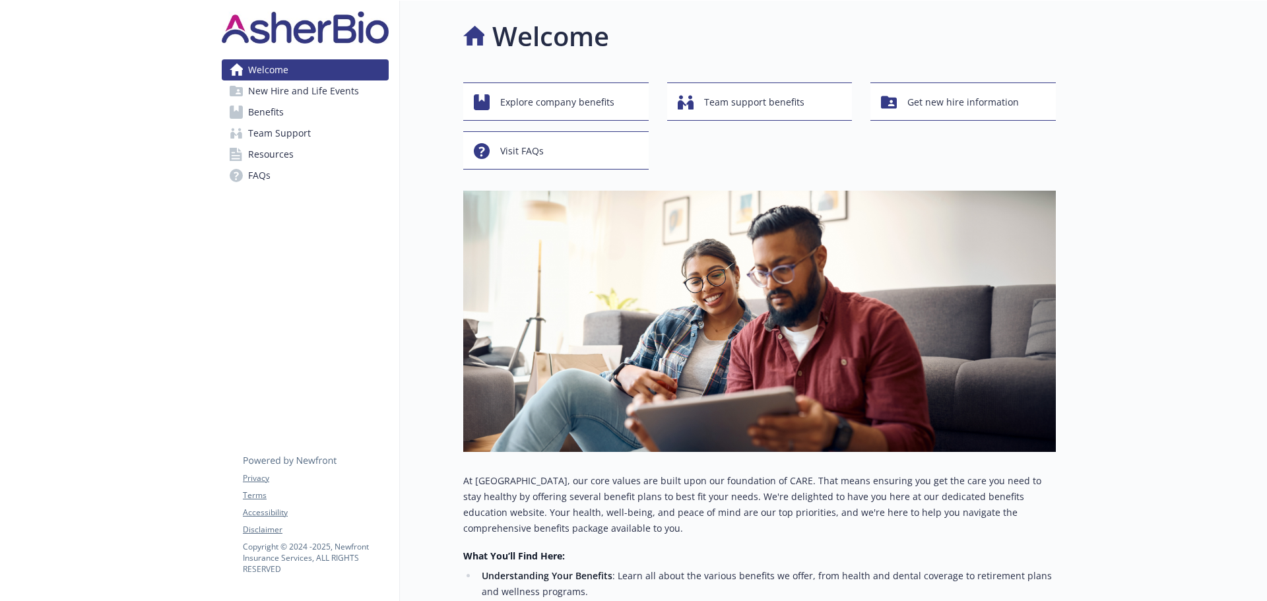 The image size is (1267, 601). Describe the element at coordinates (963, 102) in the screenshot. I see `button: Get new hire information` at that location.